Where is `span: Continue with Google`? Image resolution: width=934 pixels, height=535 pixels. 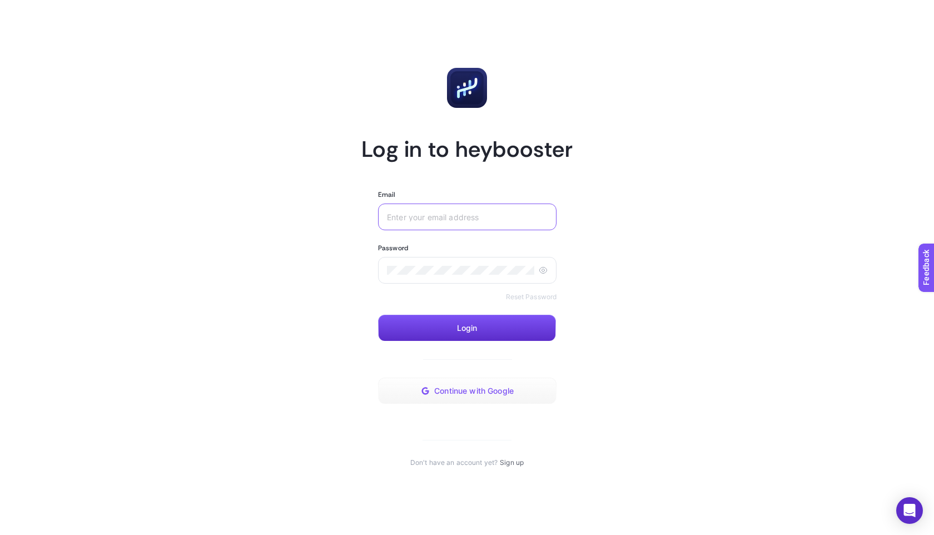
span: Continue with Google is located at coordinates (474, 391).